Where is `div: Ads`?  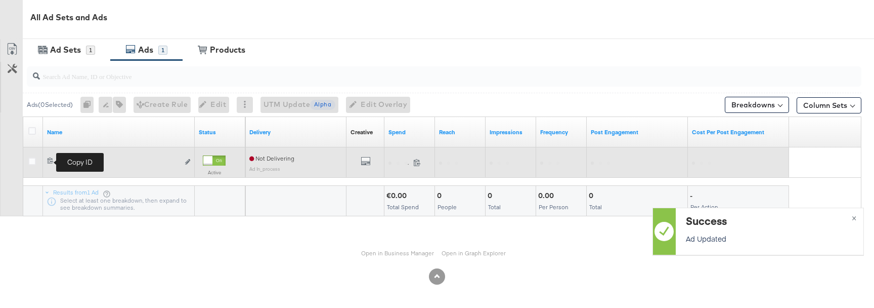
div: Ads is located at coordinates (146, 50).